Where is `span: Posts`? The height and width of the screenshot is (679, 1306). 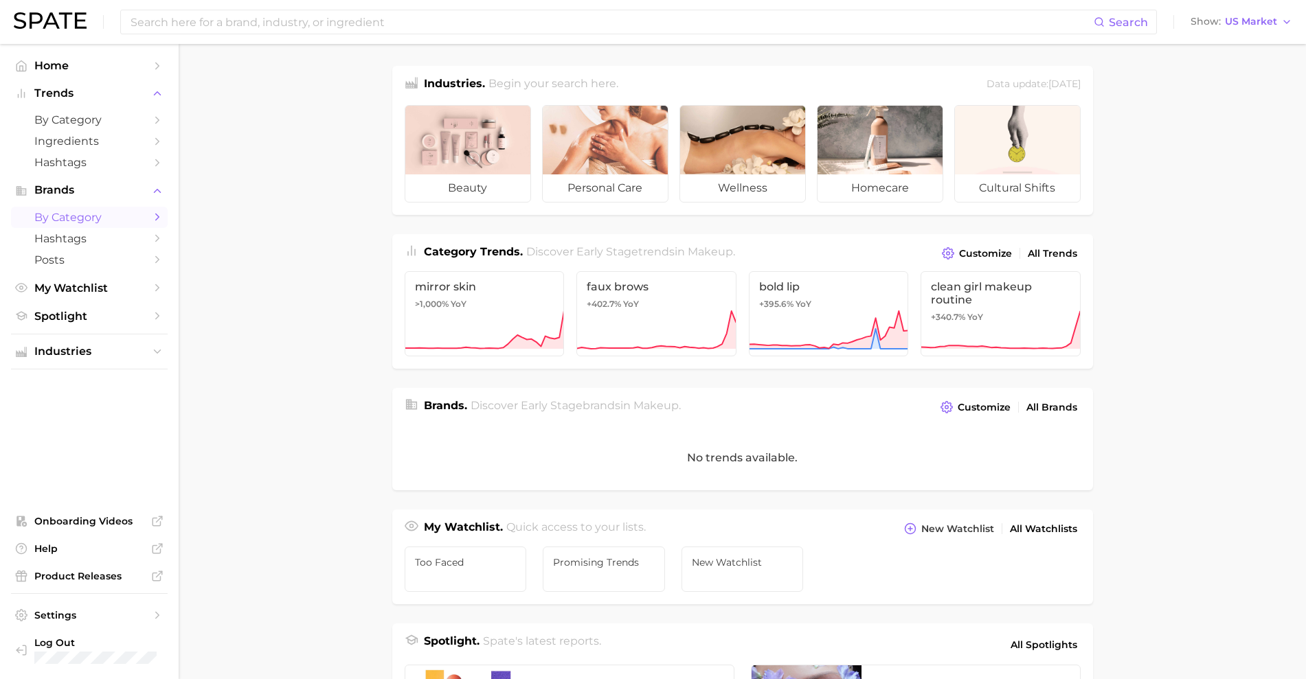 span: Posts is located at coordinates (89, 260).